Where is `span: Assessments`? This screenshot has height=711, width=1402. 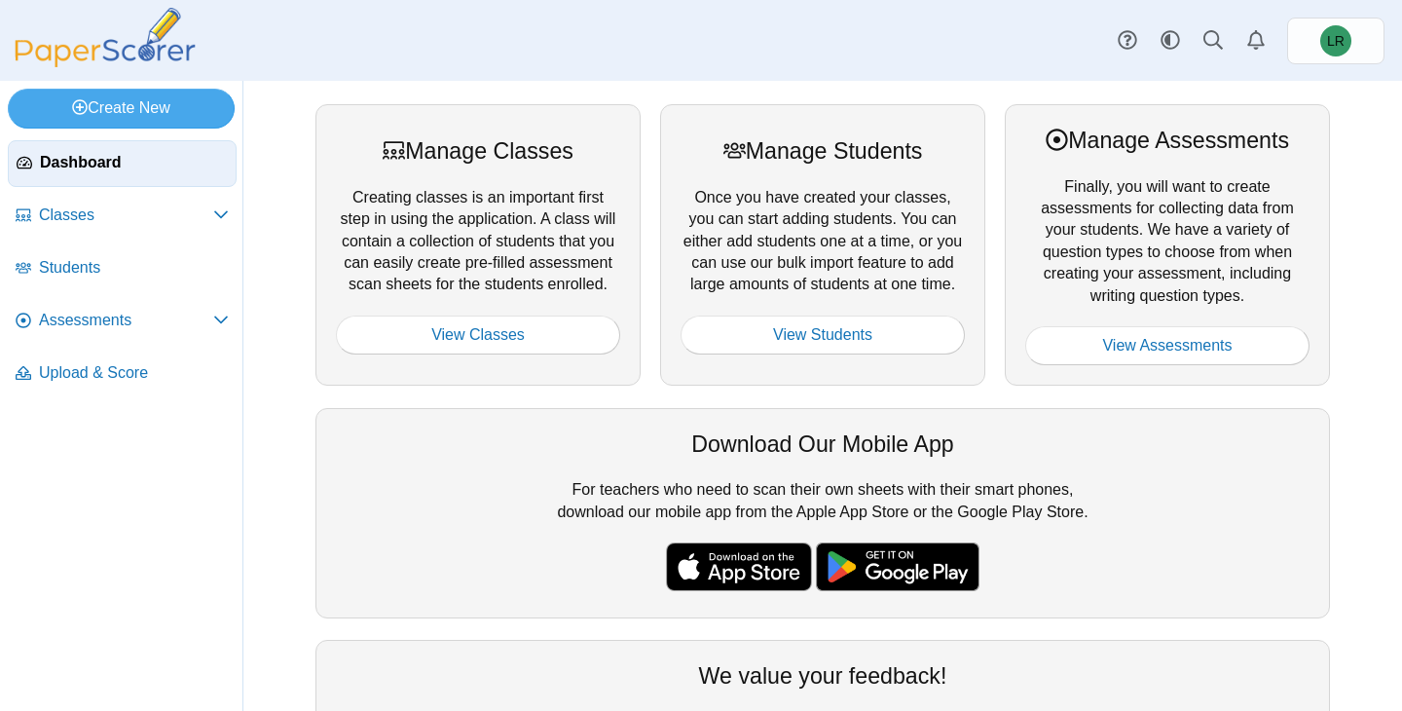
span: Assessments is located at coordinates (126, 320).